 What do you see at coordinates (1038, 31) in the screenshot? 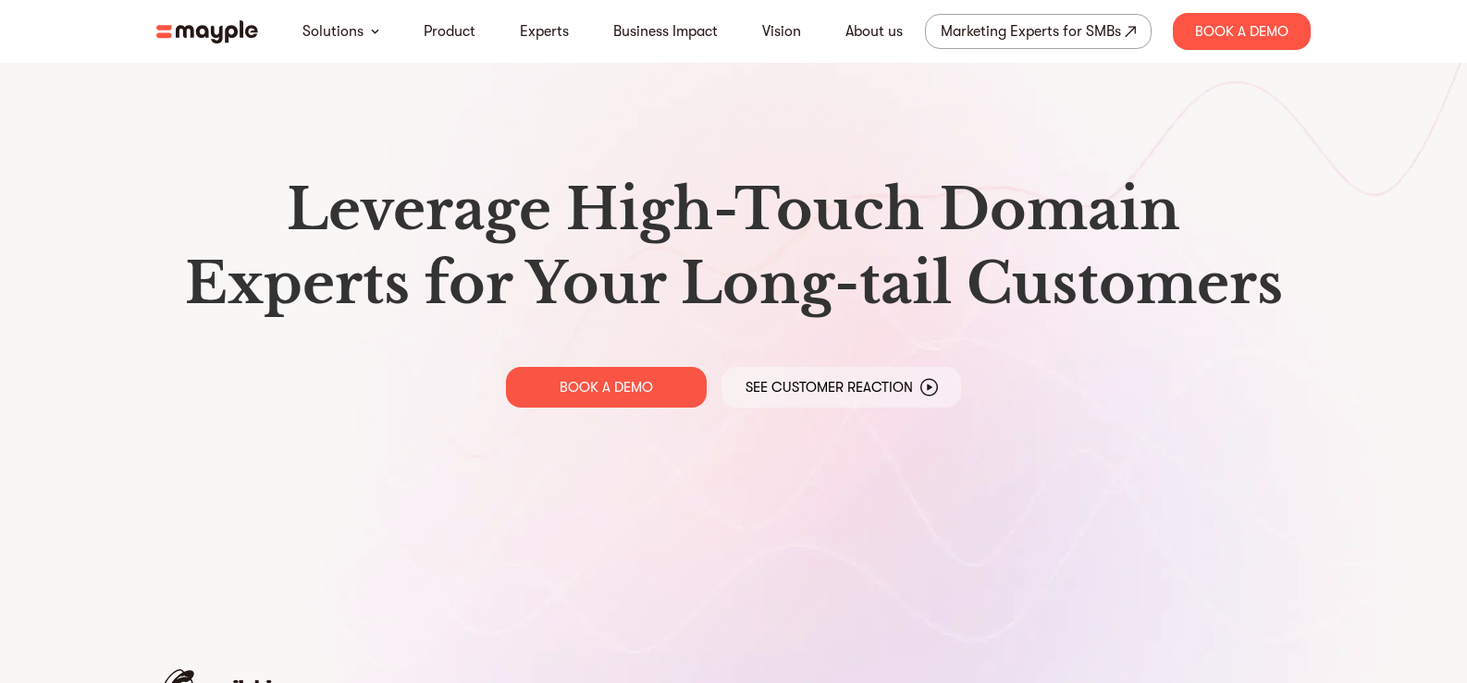
I see `a: Marketing Experts for SMBs` at bounding box center [1038, 31].